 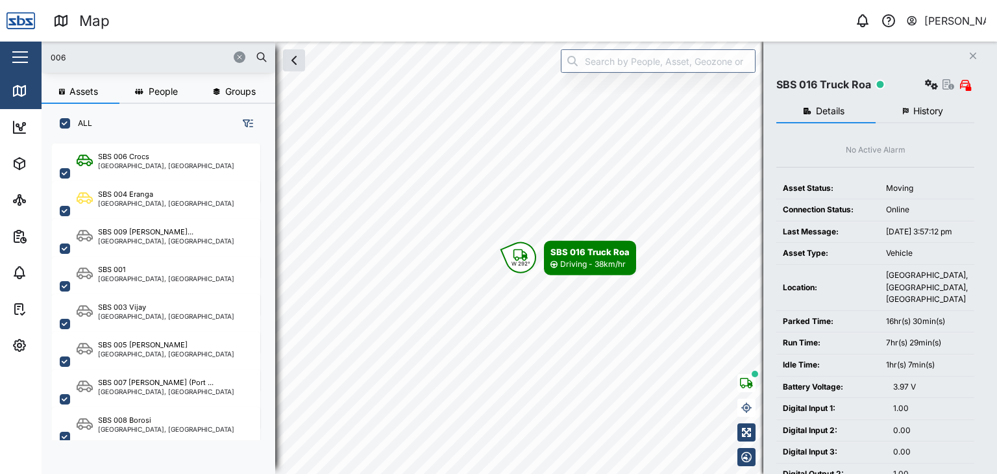 What do you see at coordinates (123, 156) in the screenshot?
I see `div: SBS 006 Crocs` at bounding box center [123, 156].